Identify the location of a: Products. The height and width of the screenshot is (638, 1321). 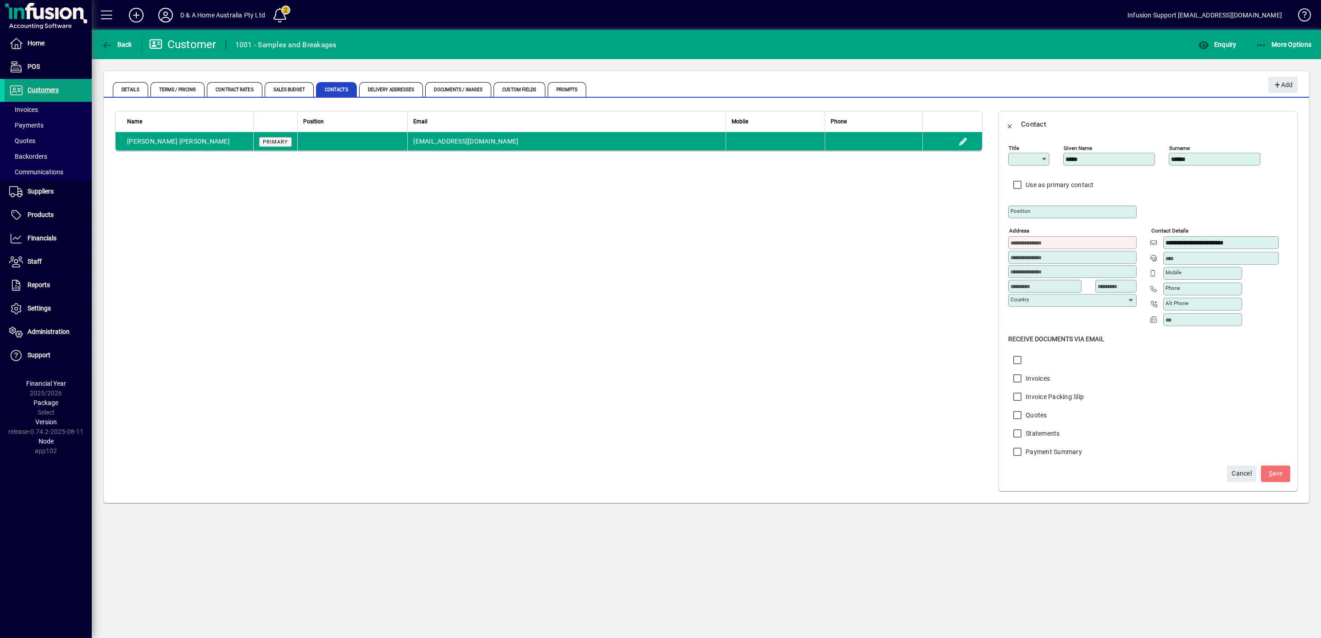
(48, 215).